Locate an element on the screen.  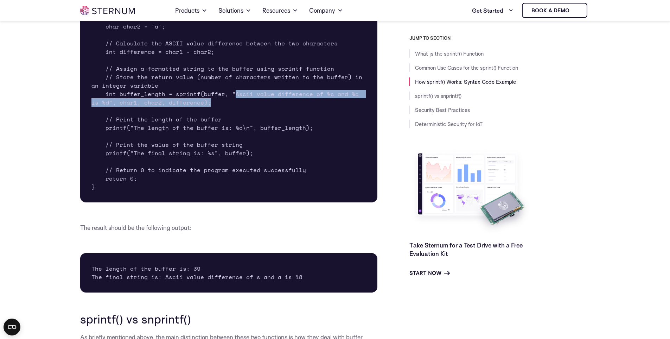
a: Take Sternum for a Test Drive with a Free Evaluation Kit is located at coordinates (466, 249).